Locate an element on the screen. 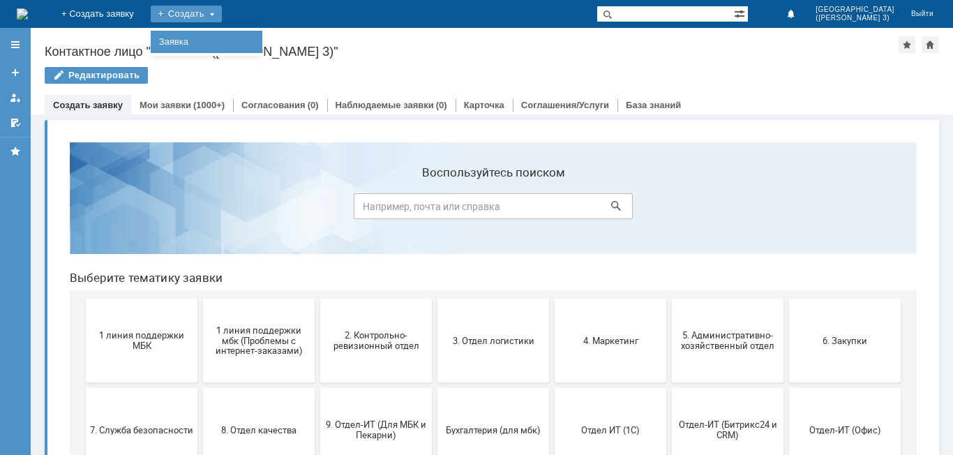 Image resolution: width=953 pixels, height=455 pixels. span: 7. Служба безопасности is located at coordinates (83, 298).